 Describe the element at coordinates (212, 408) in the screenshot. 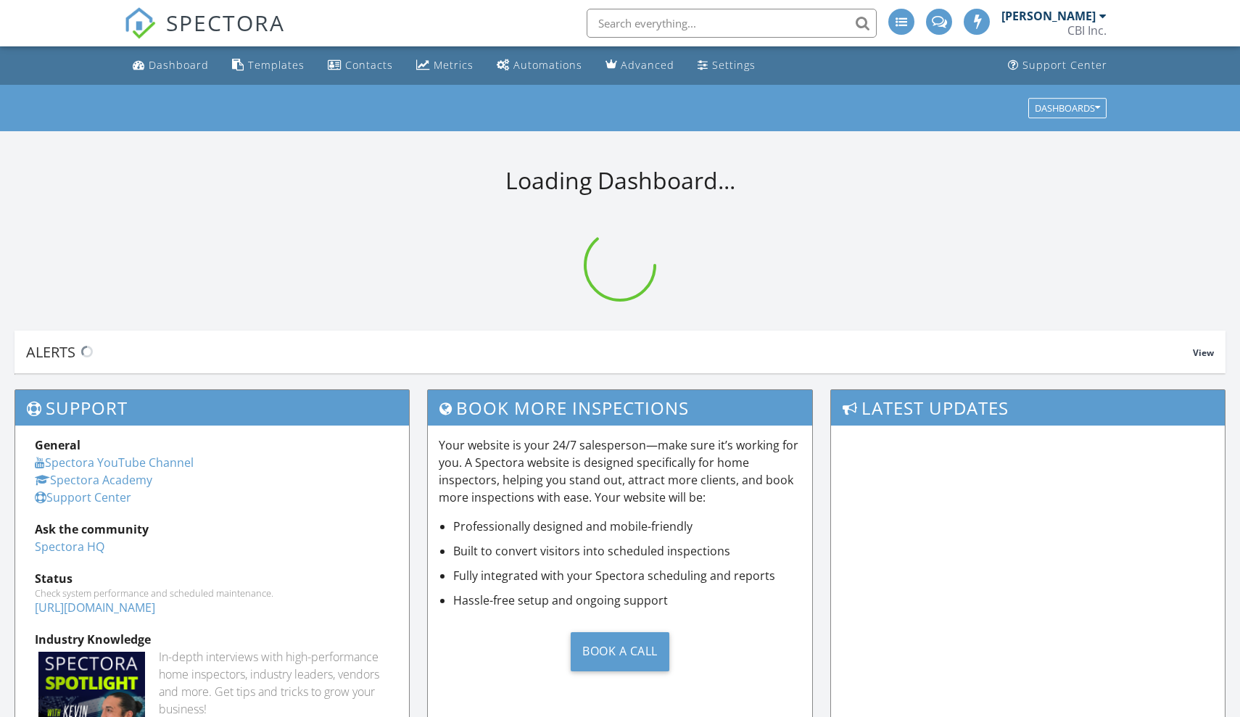

I see `h3: Support` at that location.